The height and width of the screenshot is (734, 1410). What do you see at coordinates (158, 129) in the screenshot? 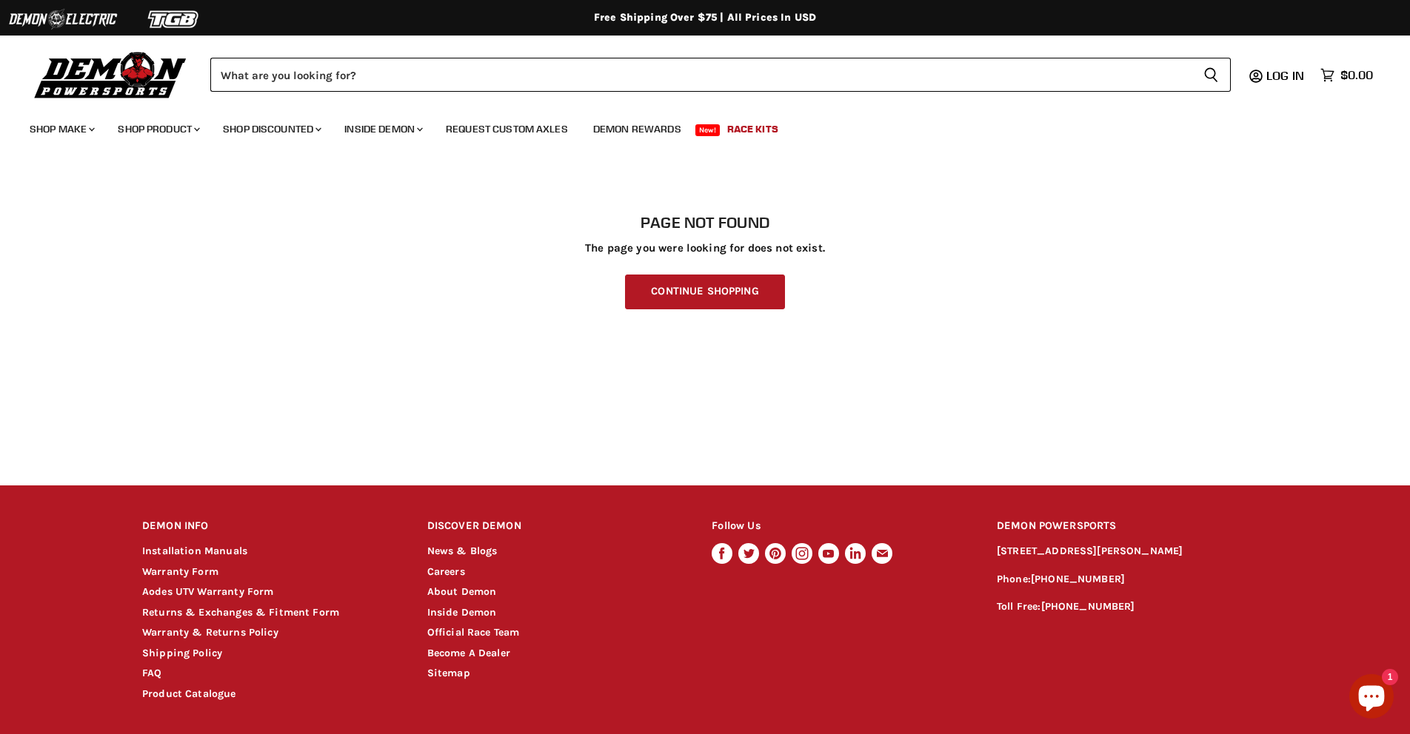
I see `a: Shop Product` at bounding box center [158, 129].